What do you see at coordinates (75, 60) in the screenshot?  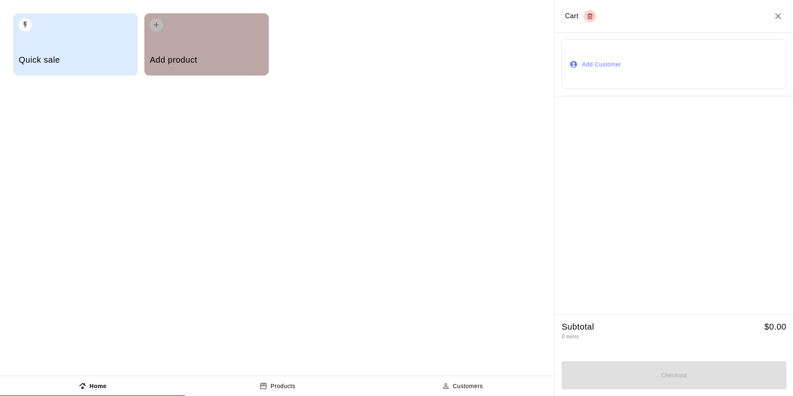 I see `h5: Quick sale` at bounding box center [75, 60].